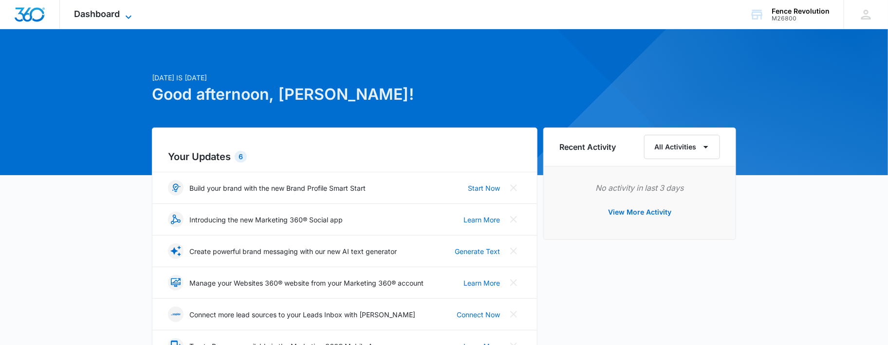  Describe the element at coordinates (640, 212) in the screenshot. I see `button: View More Activity` at that location.